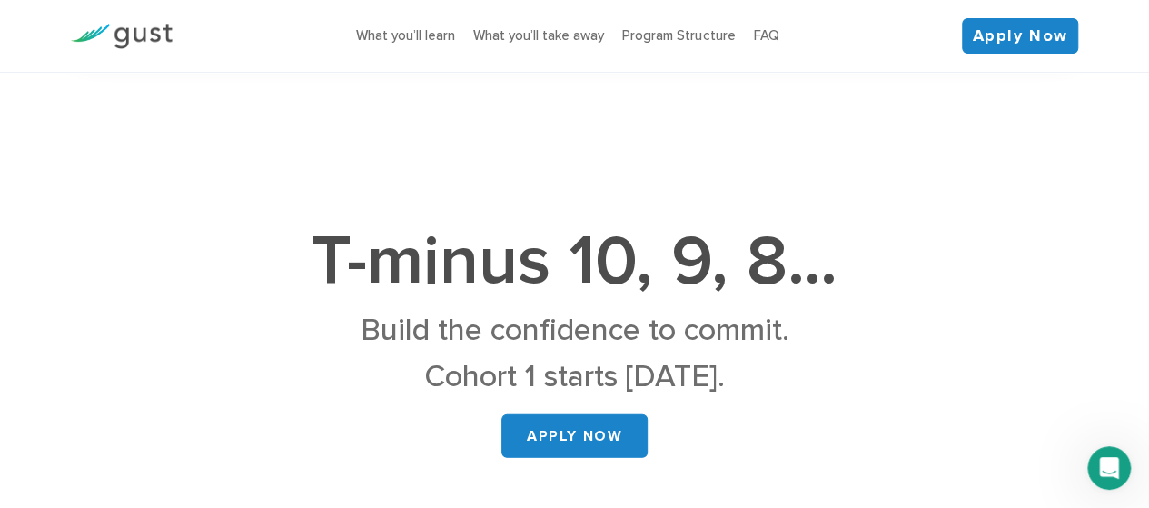 The width and height of the screenshot is (1149, 508). Describe the element at coordinates (122, 35) in the screenshot. I see `img: Gust Logo` at that location.